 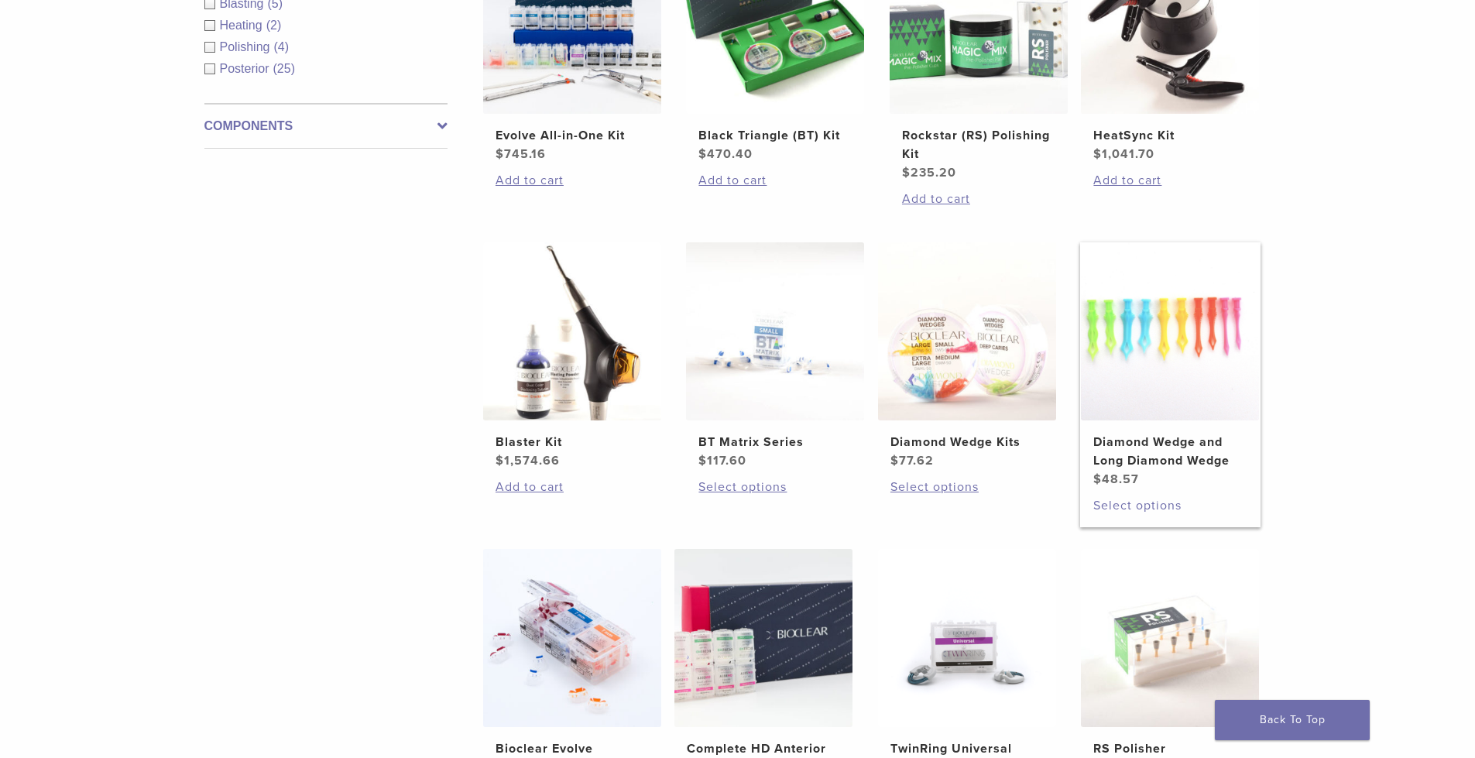 I want to click on a: Diamond Wedge KitsDiamond Wedge Kits $77.62, so click(x=967, y=356).